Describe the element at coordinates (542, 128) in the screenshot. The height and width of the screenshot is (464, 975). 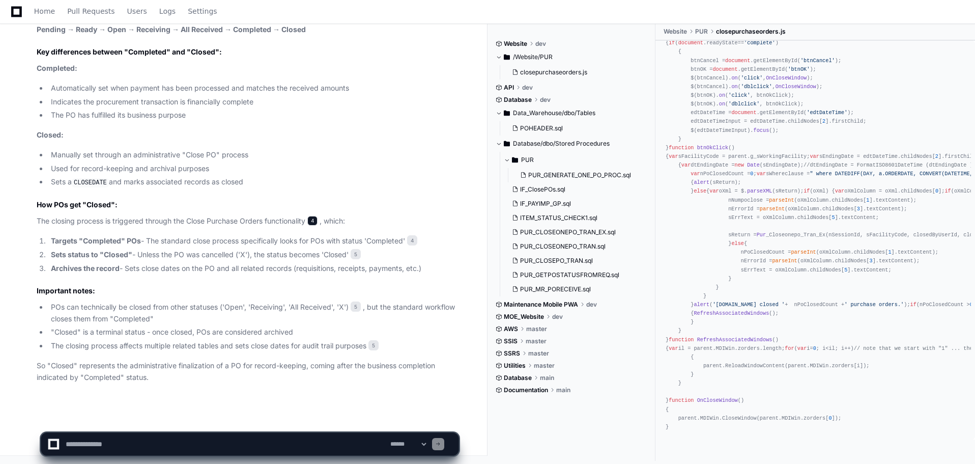
I see `span: POHEADER.sql` at that location.